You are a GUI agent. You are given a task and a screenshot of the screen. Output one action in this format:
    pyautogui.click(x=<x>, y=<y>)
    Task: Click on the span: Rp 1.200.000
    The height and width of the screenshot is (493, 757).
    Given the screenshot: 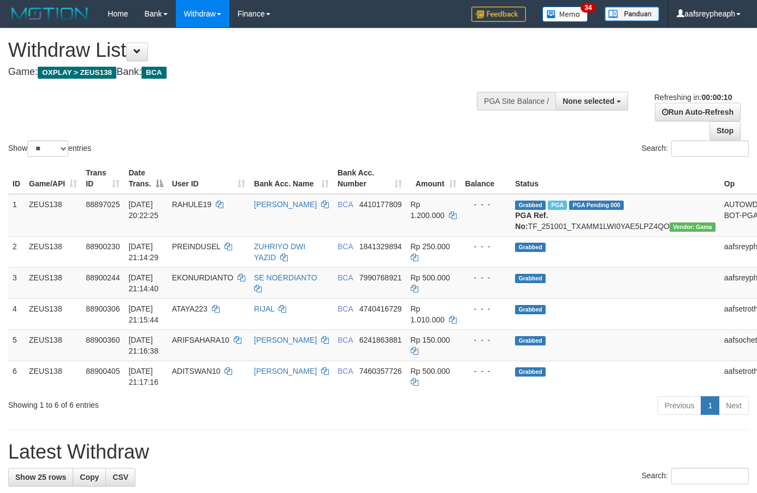 What is the action you would take?
    pyautogui.click(x=428, y=210)
    